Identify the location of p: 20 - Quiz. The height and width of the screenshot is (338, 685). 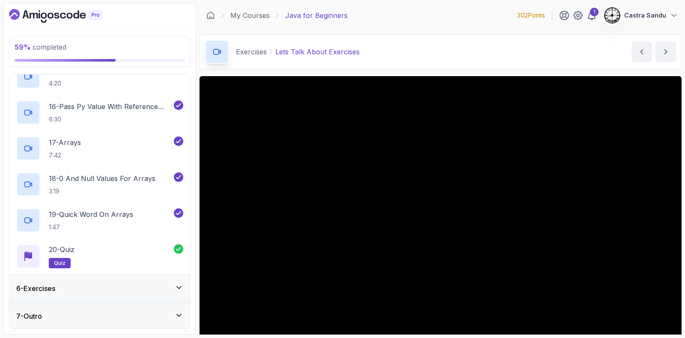
(62, 250).